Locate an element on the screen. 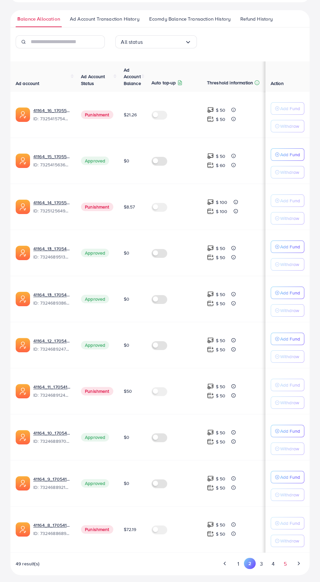 The height and width of the screenshot is (582, 320). div: <span class='underline'>41164_12_1705412144035</span></br>7324689247385141249 is located at coordinates (52, 345).